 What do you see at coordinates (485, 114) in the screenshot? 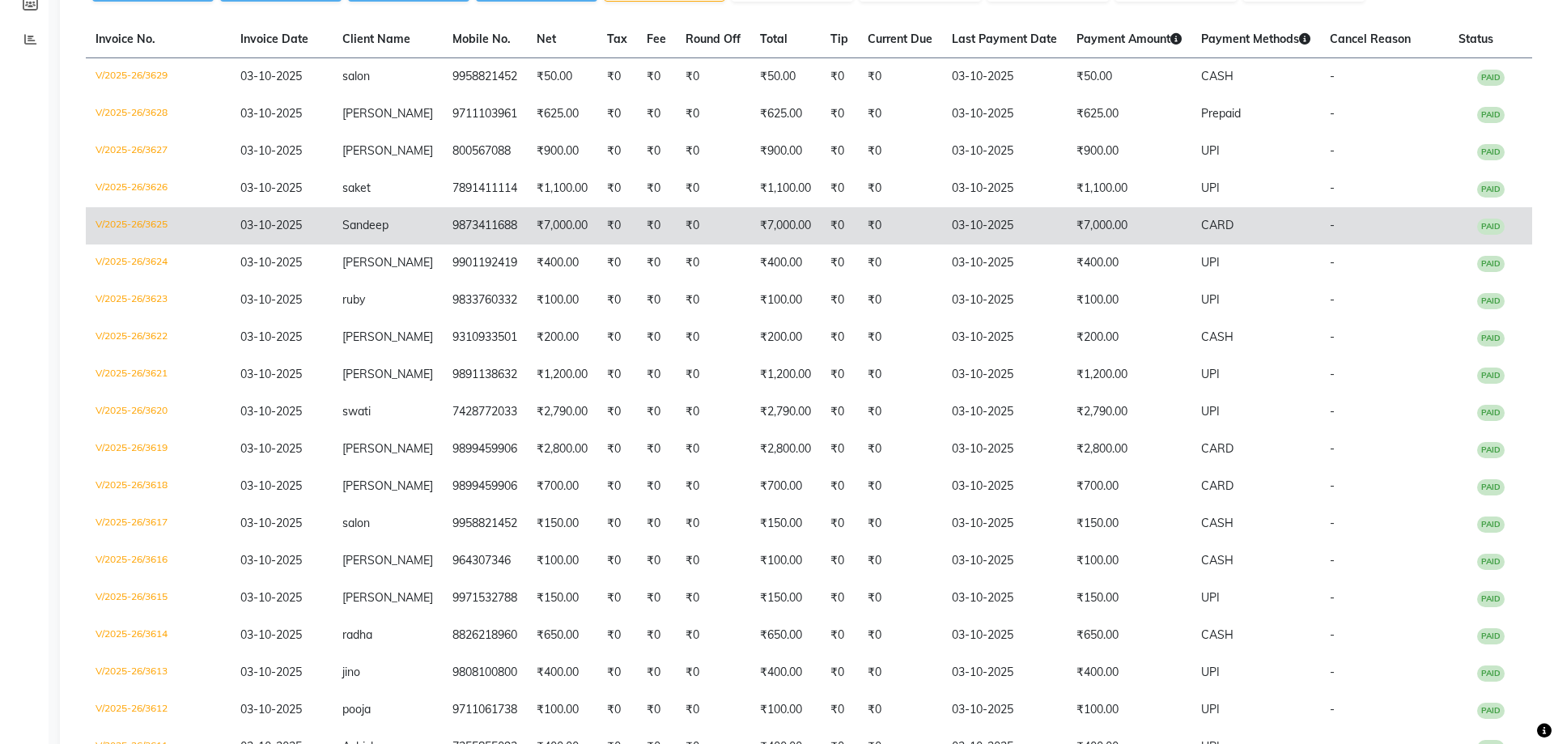
I see `td: 9711103961` at bounding box center [485, 114].